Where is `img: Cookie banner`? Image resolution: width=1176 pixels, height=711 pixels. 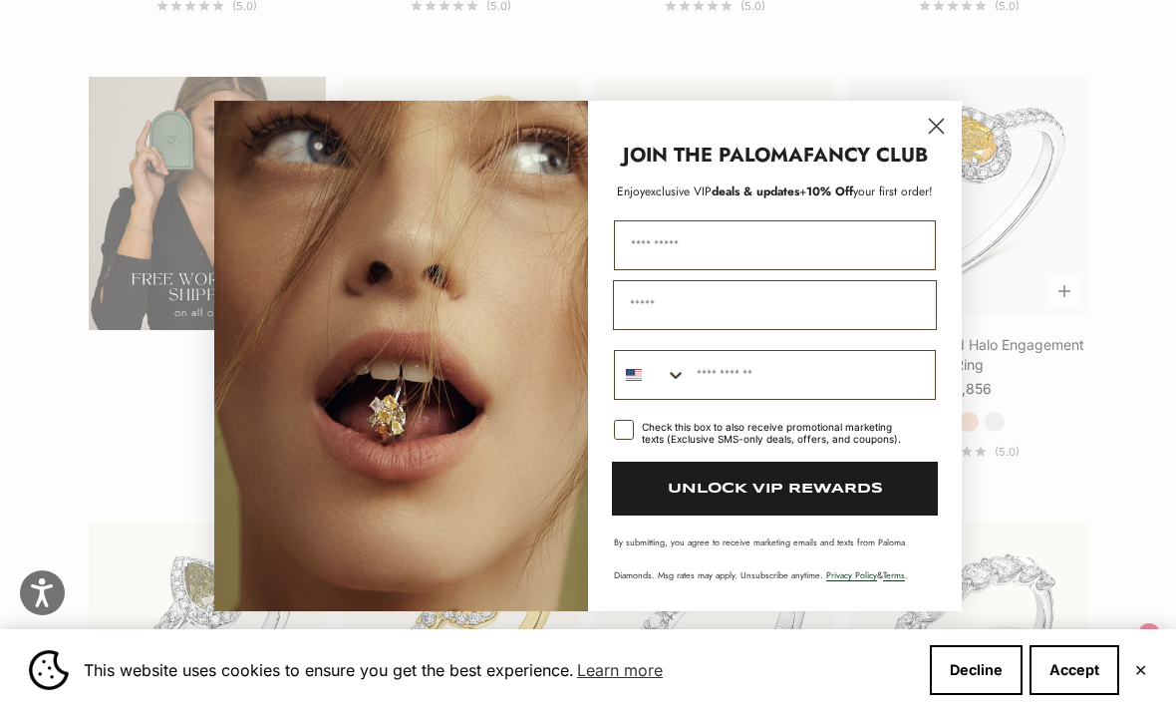 img: Cookie banner is located at coordinates (49, 670).